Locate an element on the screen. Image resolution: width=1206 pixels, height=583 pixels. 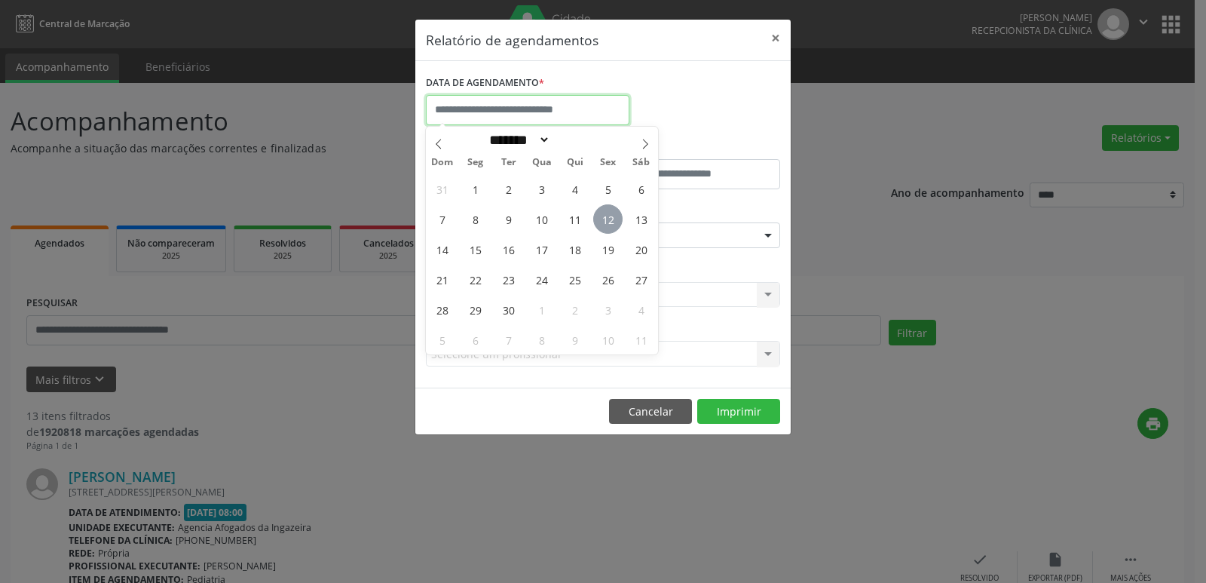
span: Setembro 17, 2025 is located at coordinates (541, 249).